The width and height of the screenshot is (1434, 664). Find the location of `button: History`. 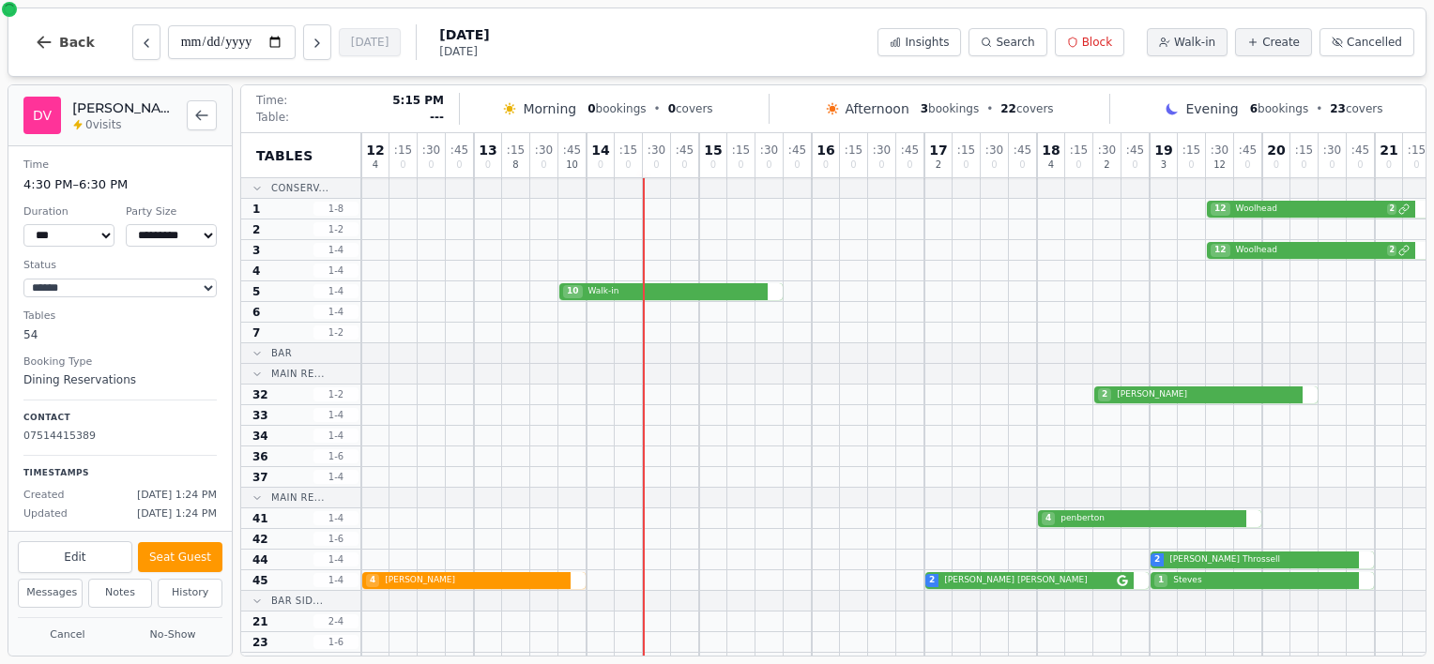

button: History is located at coordinates (190, 593).